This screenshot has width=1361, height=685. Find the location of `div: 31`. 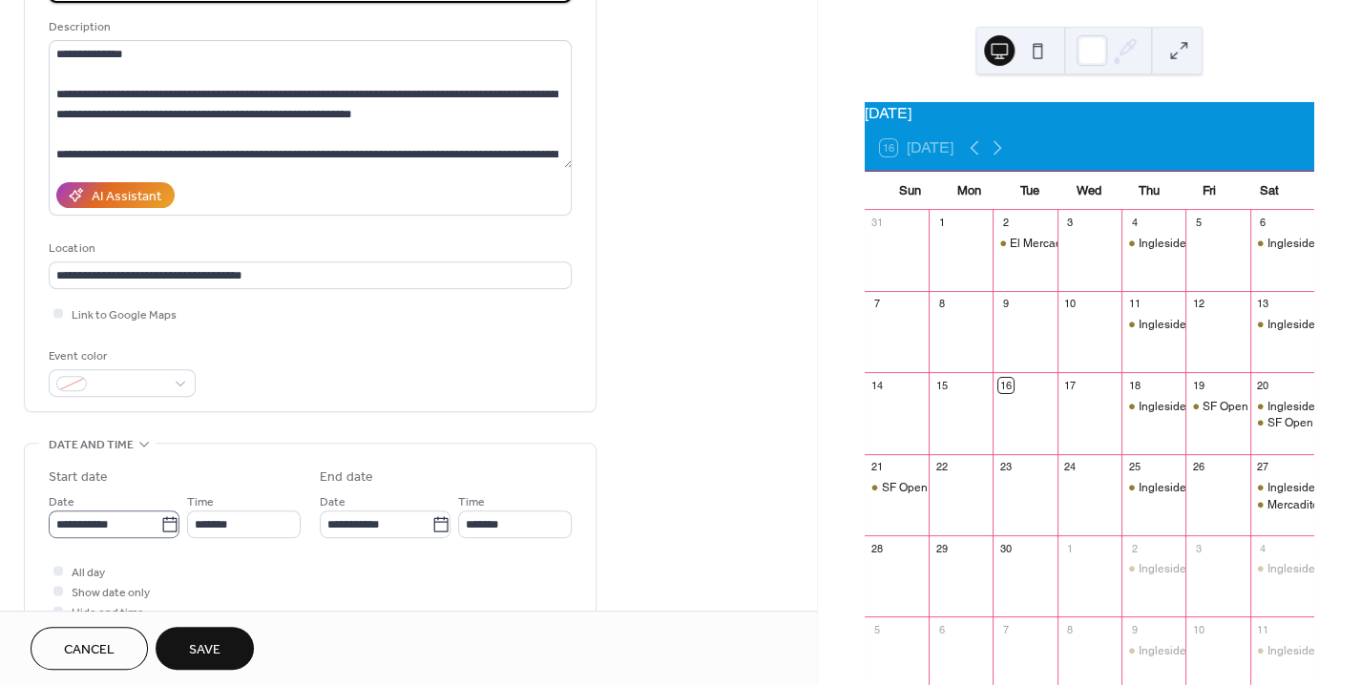

div: 31 is located at coordinates (877, 222).